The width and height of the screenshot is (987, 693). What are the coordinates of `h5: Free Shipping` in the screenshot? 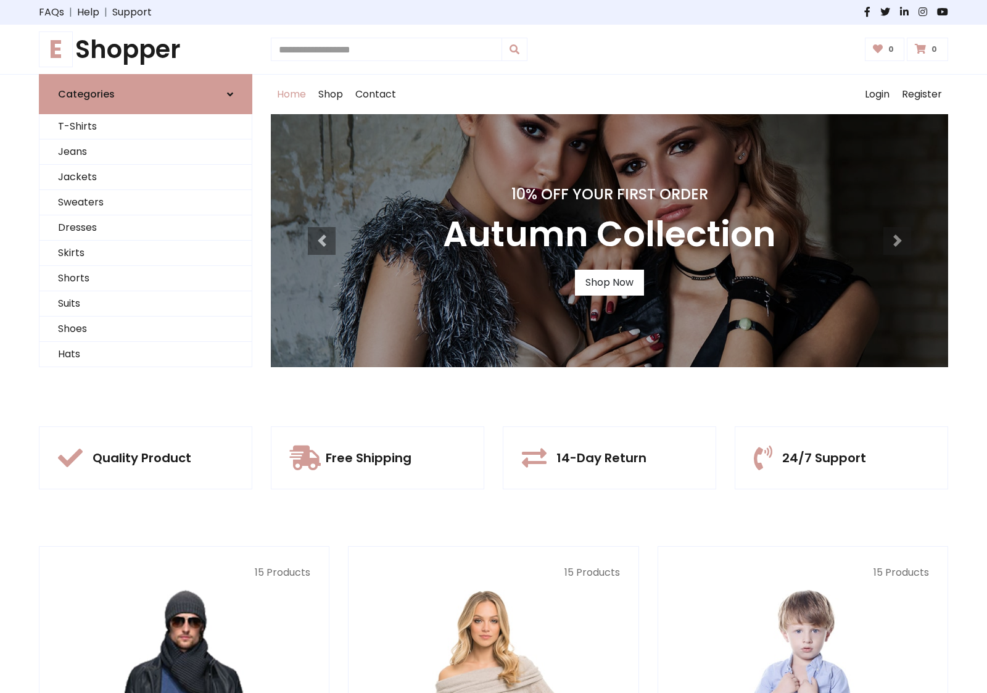 It's located at (368, 458).